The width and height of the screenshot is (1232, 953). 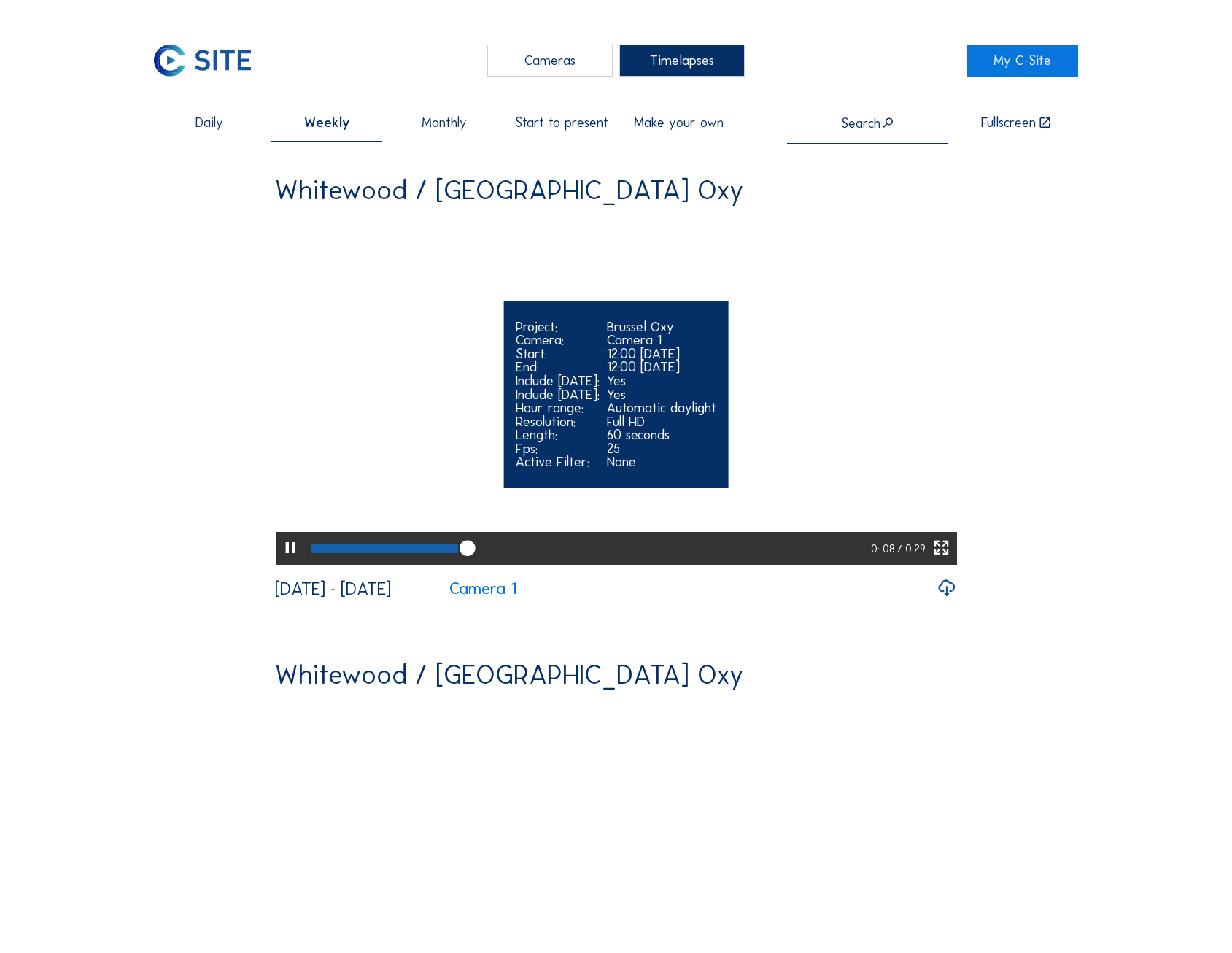 I want to click on div: Automatic daylight, so click(x=662, y=408).